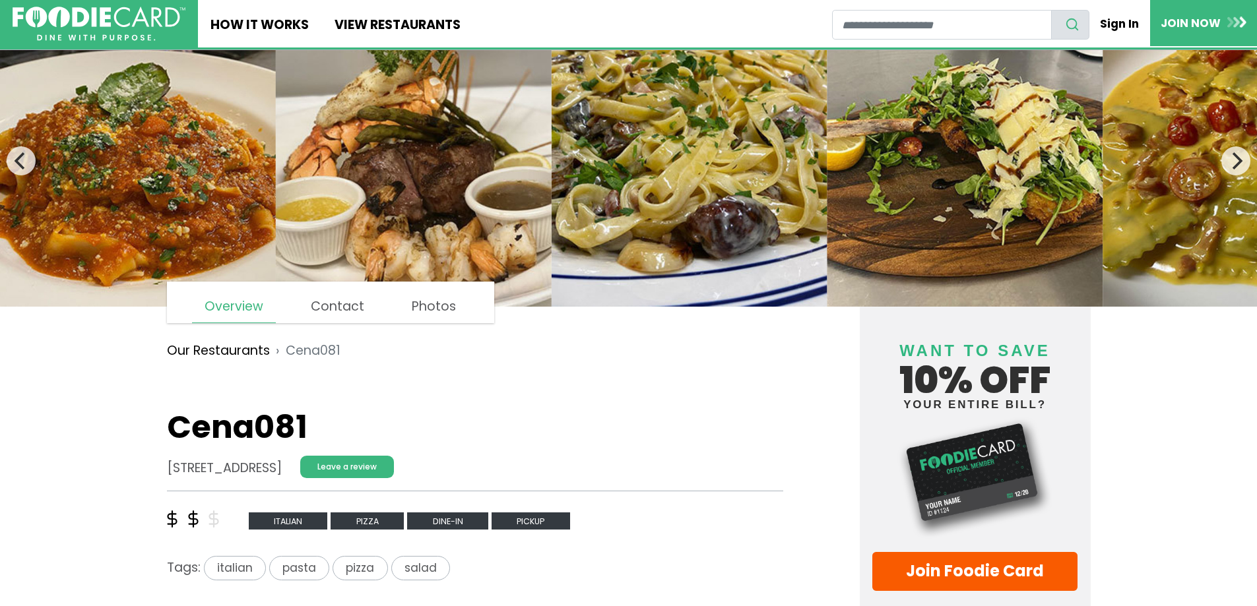 The image size is (1257, 606). Describe the element at coordinates (475, 351) in the screenshot. I see `nav: breadcrumb` at that location.